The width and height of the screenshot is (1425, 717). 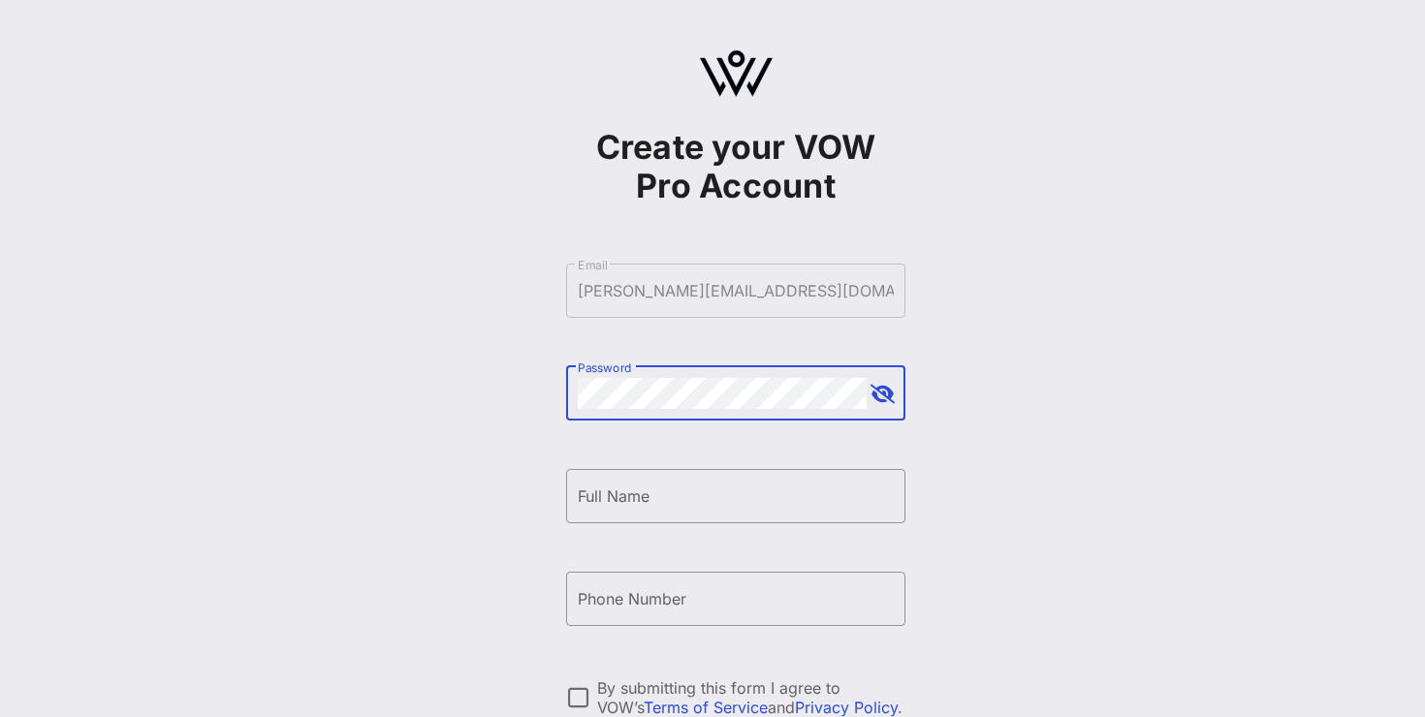 I want to click on div: By submitting this form I agree to VOW’s and ., so click(x=751, y=698).